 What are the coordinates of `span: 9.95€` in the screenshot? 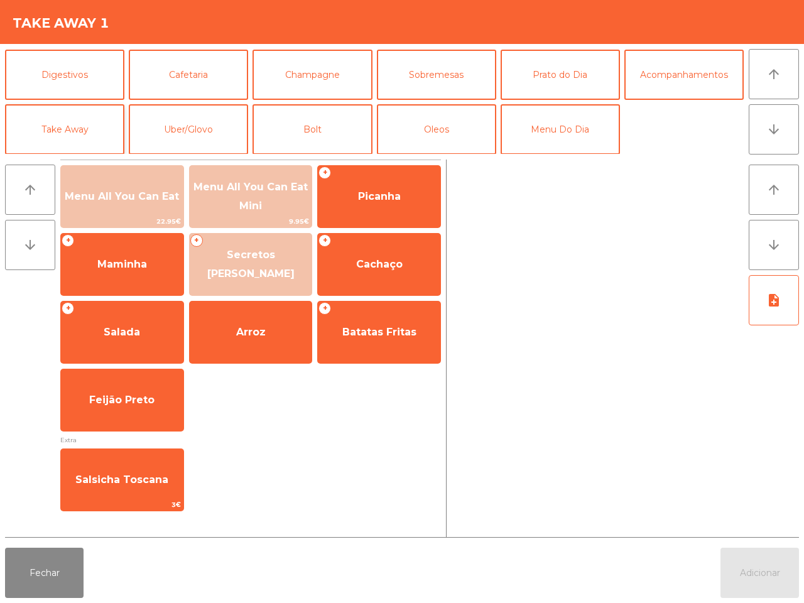 It's located at (251, 221).